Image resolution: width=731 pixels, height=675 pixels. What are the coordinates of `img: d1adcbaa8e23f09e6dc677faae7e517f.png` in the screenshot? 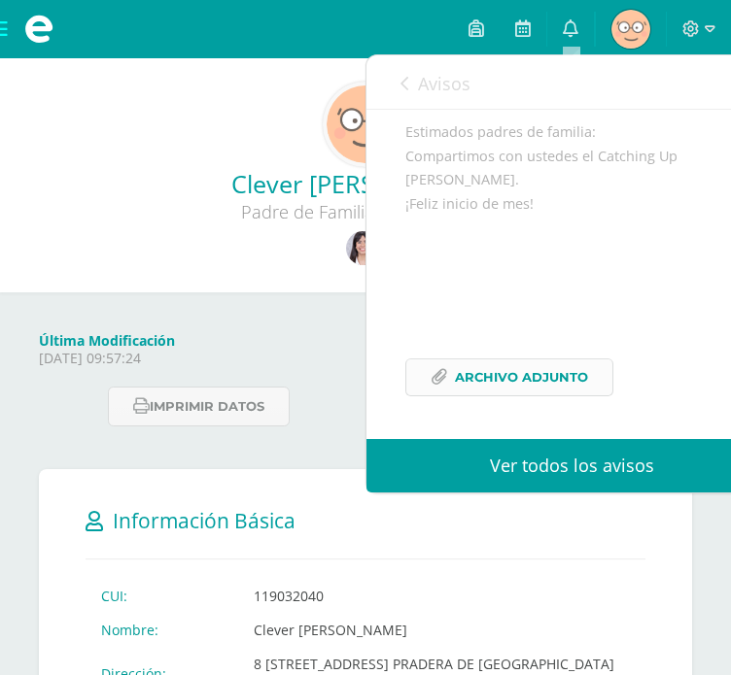 It's located at (362, 248).